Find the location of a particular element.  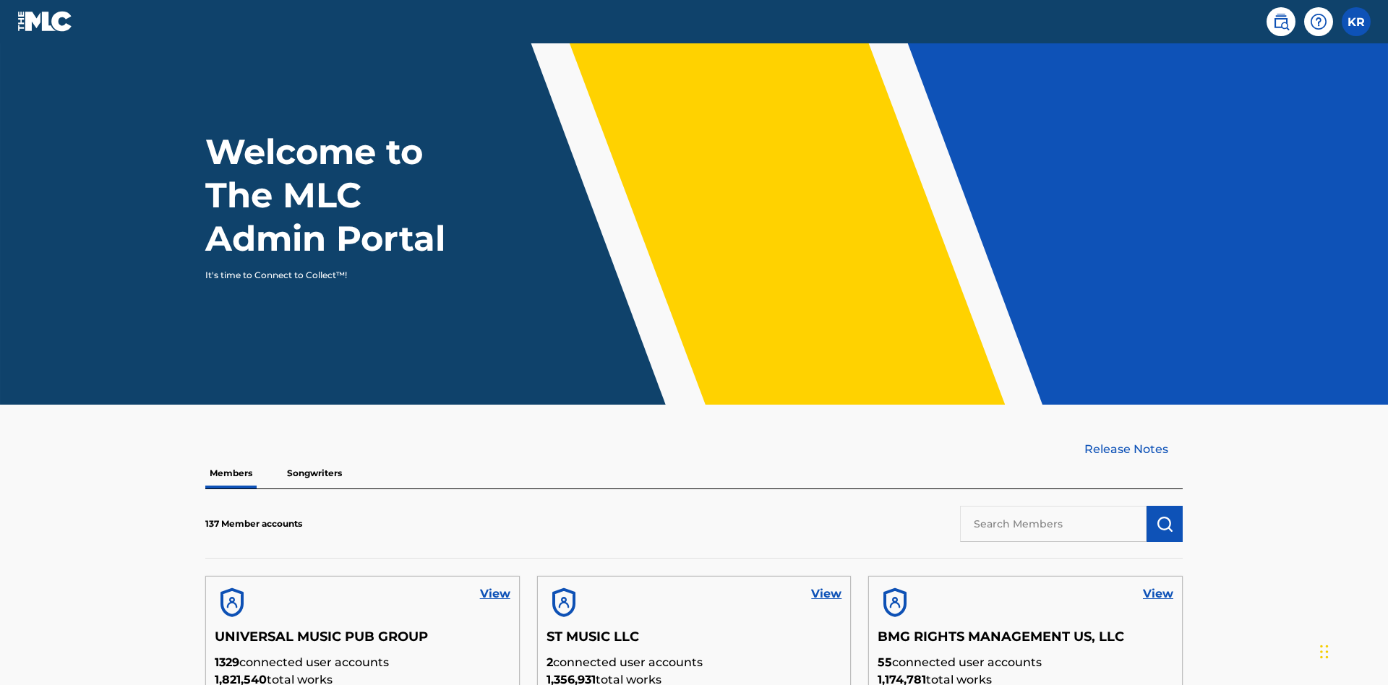

p: Songwriters is located at coordinates (314, 473).